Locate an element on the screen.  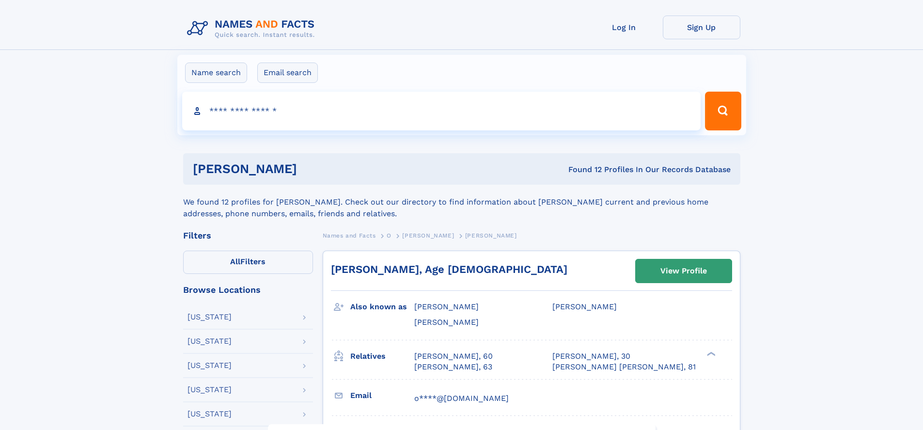
label: Filters is located at coordinates (248, 262).